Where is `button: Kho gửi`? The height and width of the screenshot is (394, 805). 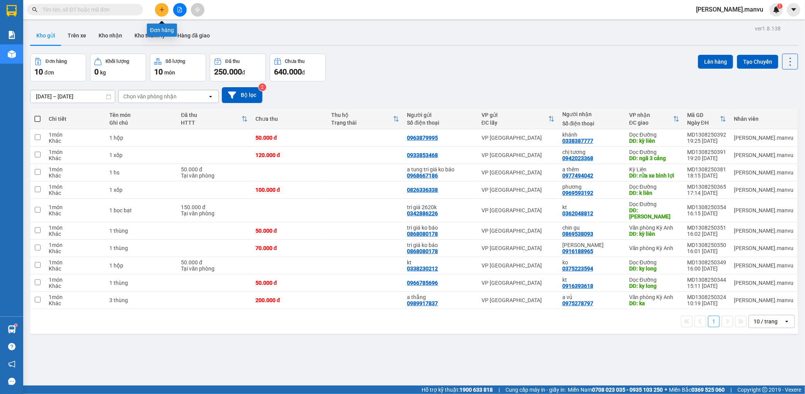
button: Kho gửi is located at coordinates (46, 36).